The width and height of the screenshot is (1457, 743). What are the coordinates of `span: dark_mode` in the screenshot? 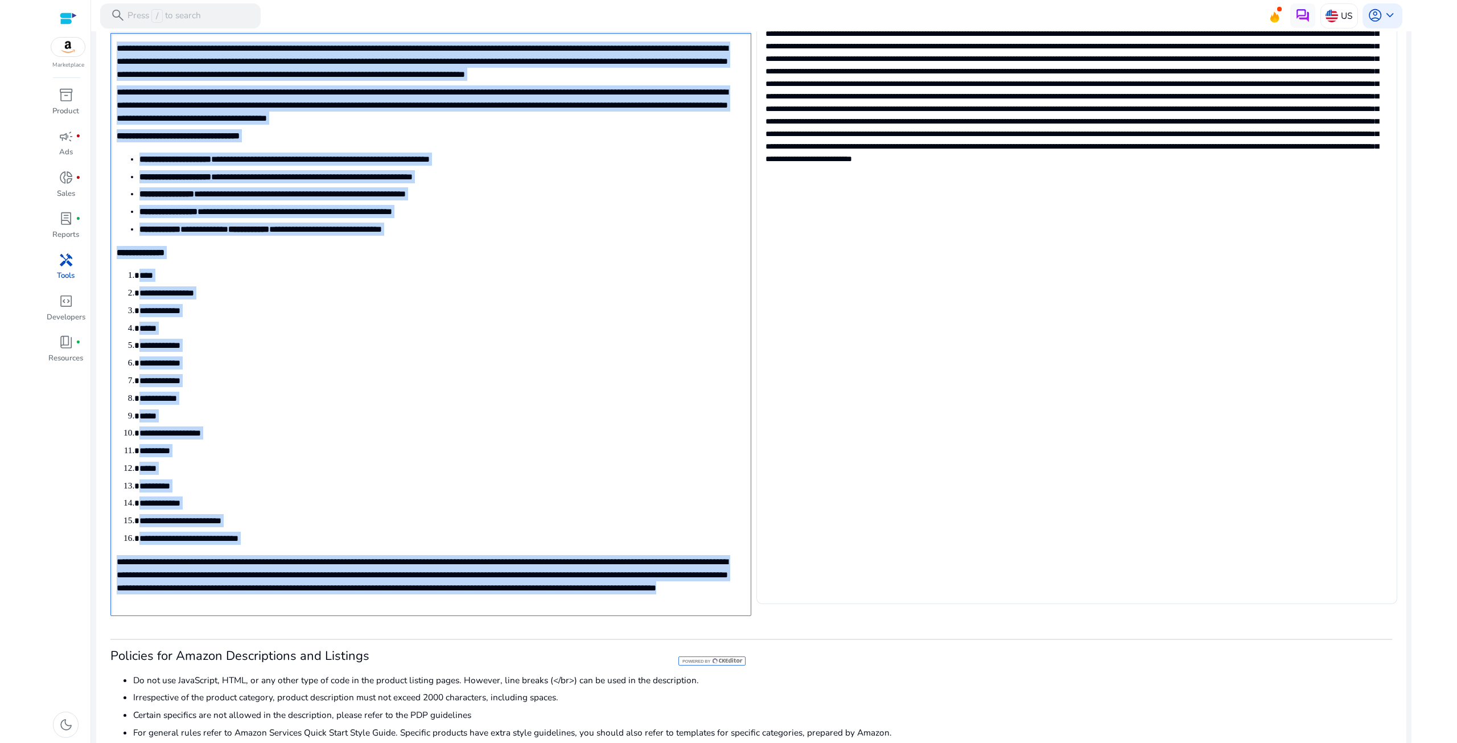 It's located at (66, 724).